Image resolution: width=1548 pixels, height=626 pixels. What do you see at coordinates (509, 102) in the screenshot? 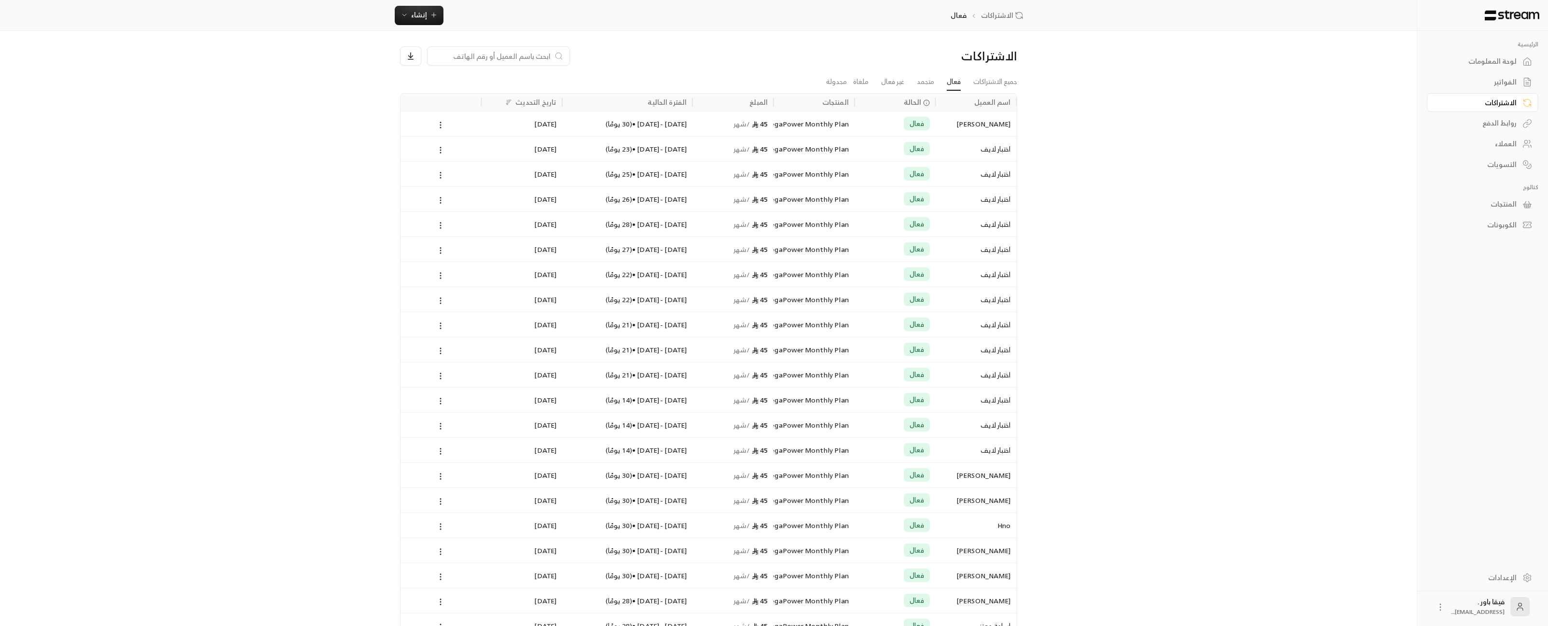
I see `button: Sort` at bounding box center [509, 102].